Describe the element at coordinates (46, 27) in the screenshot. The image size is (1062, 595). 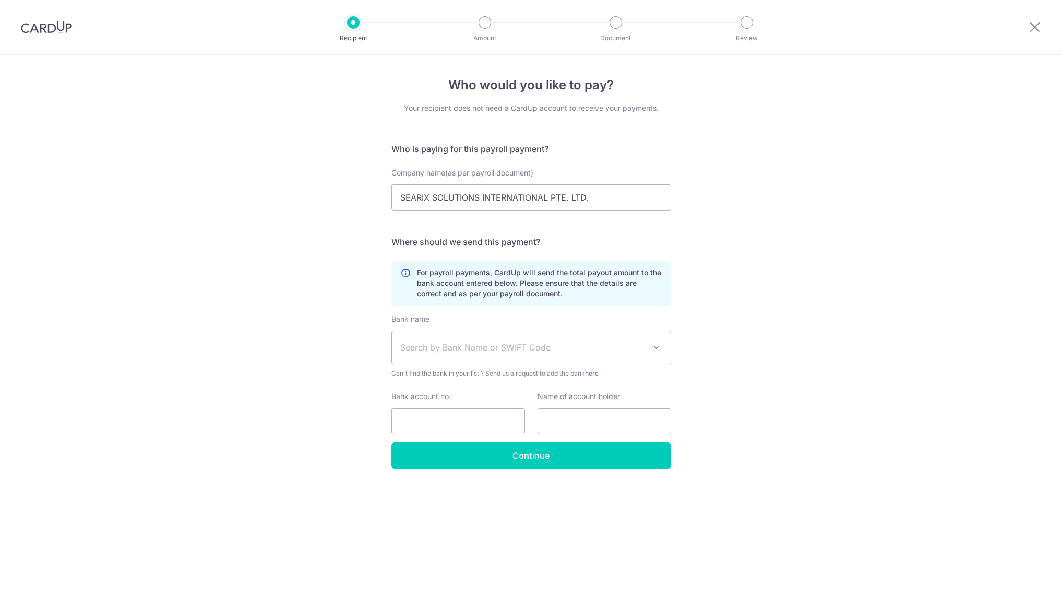
I see `img: CardUp` at that location.